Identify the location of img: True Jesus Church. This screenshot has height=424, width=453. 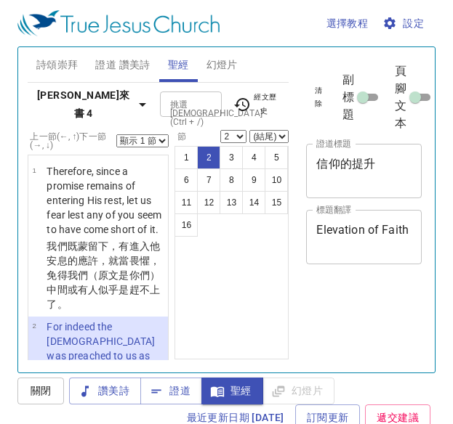
(118, 23).